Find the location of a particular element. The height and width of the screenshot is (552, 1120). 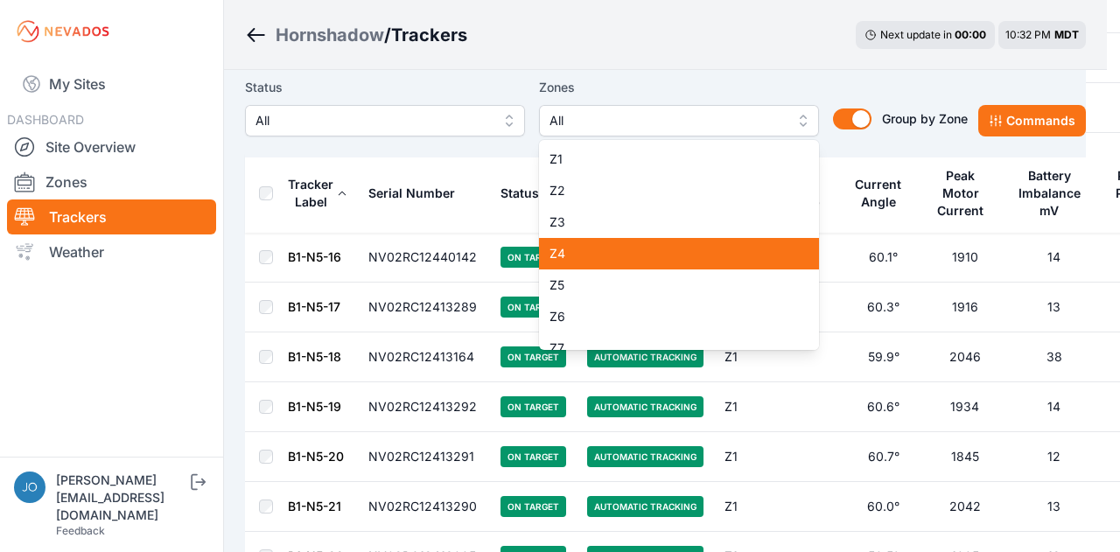

span: Z1 is located at coordinates (669, 159).